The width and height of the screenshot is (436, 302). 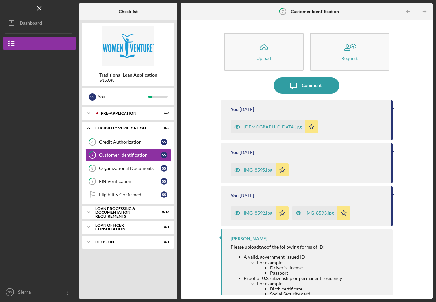 I want to click on button: Comment, so click(x=306, y=85).